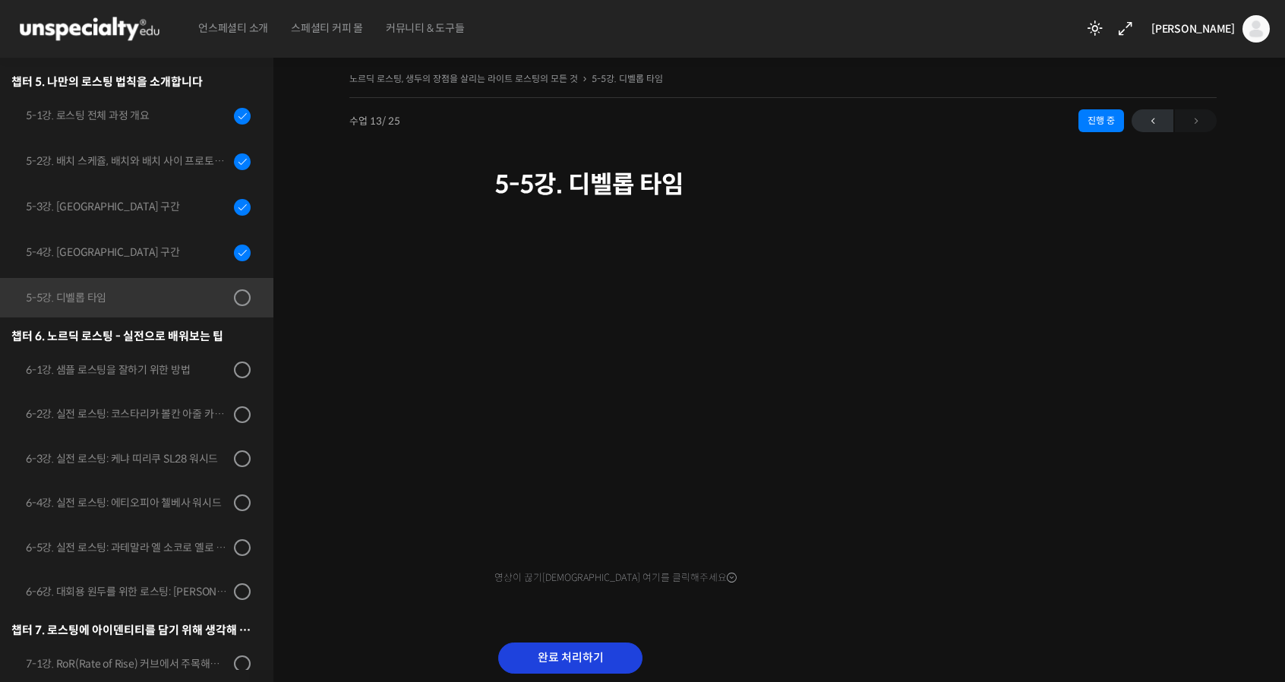 Image resolution: width=1285 pixels, height=682 pixels. What do you see at coordinates (463, 78) in the screenshot?
I see `a: 노르딕 로스팅, 생두의 장점을 살리는 라이트 로스팅의 모든 것` at bounding box center [463, 78].